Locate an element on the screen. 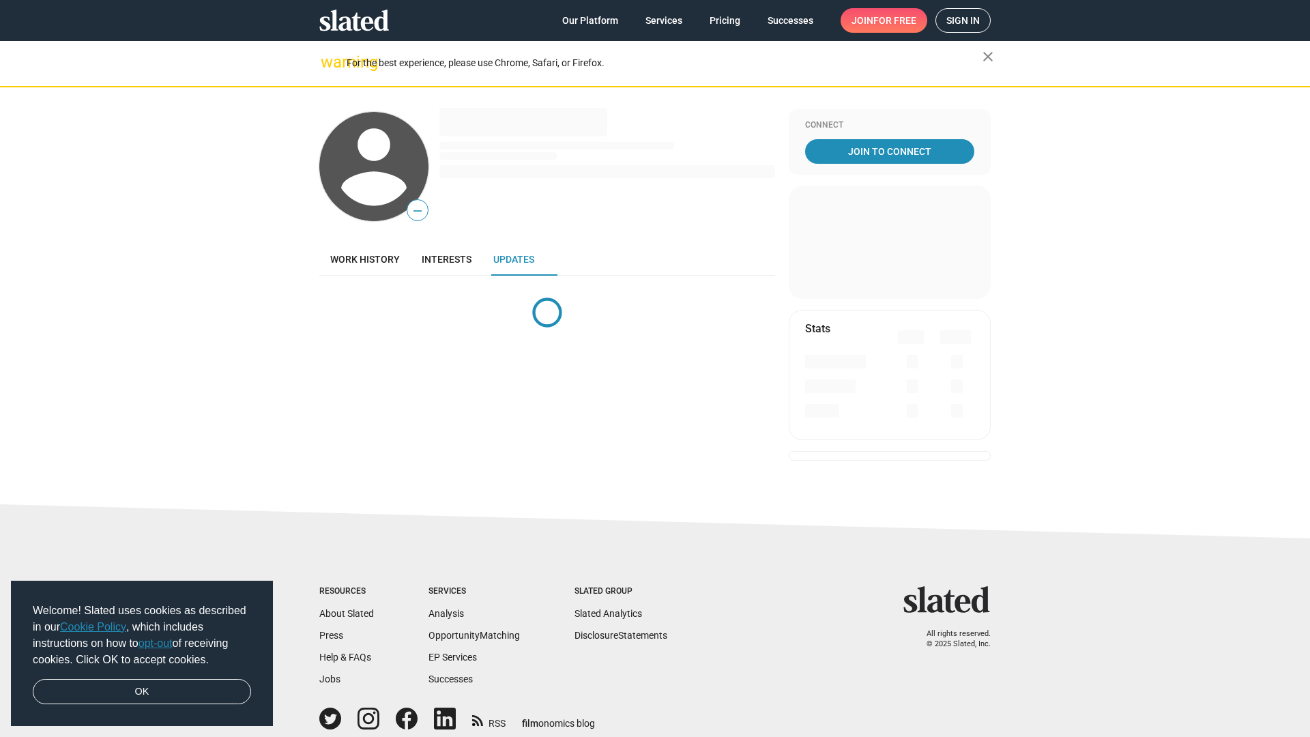  div: cookieconsent is located at coordinates (142, 654).